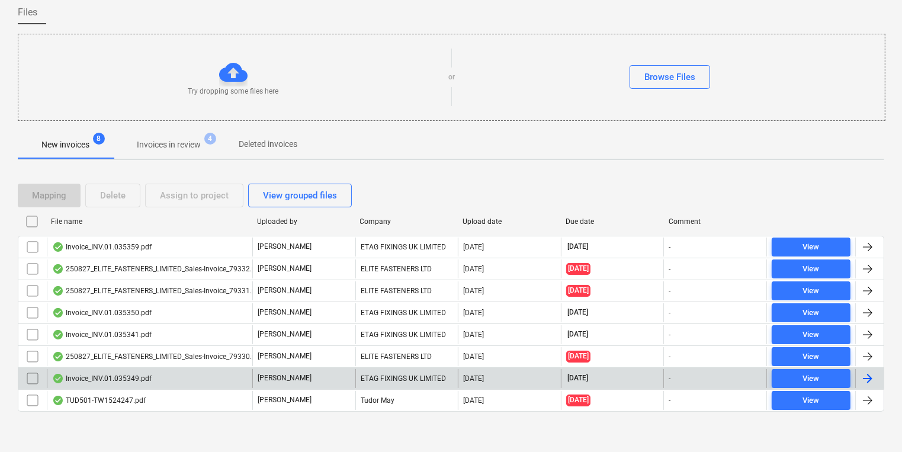 This screenshot has height=452, width=902. What do you see at coordinates (300, 195) in the screenshot?
I see `button: View grouped files` at bounding box center [300, 195].